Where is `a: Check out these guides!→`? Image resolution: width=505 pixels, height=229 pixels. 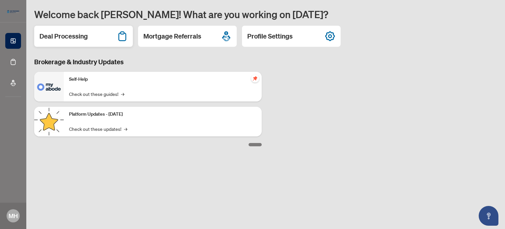 a: Check out these guides!→ is located at coordinates (97, 94).